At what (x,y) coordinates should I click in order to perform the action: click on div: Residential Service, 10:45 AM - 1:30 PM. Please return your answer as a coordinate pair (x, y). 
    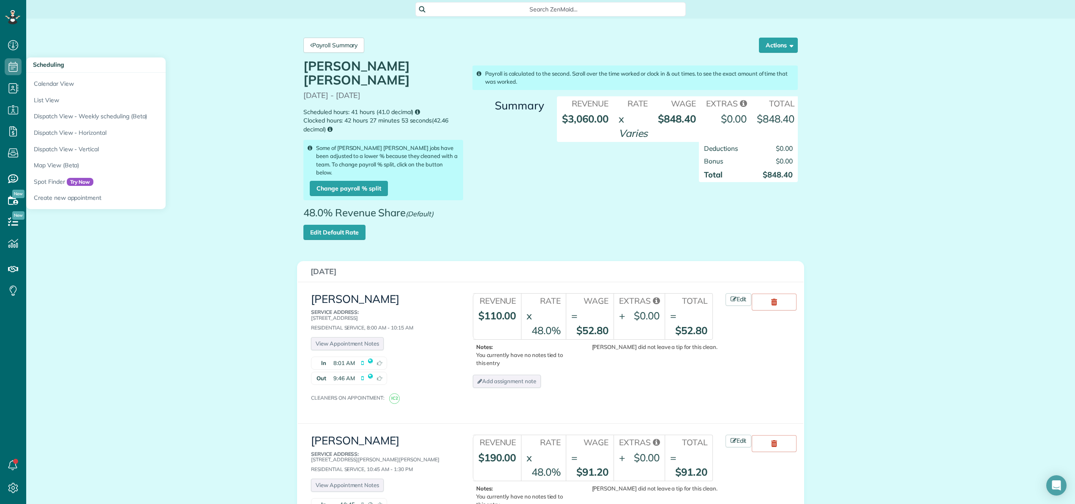
    Looking at the image, I should click on (382, 462).